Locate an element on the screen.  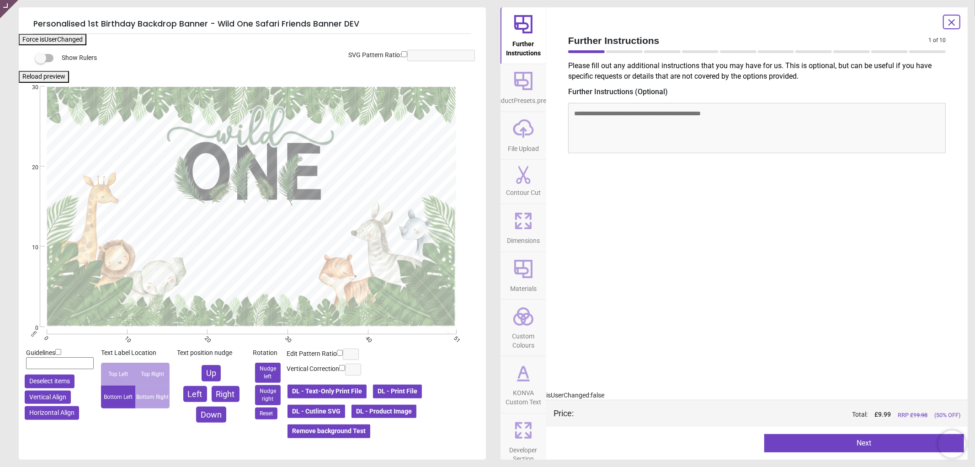
button: DL - Product Image is located at coordinates (384, 411).